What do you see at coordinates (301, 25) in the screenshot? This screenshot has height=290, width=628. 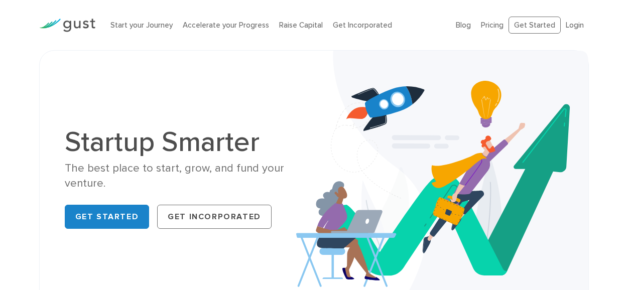 I see `a: Raise Capital` at bounding box center [301, 25].